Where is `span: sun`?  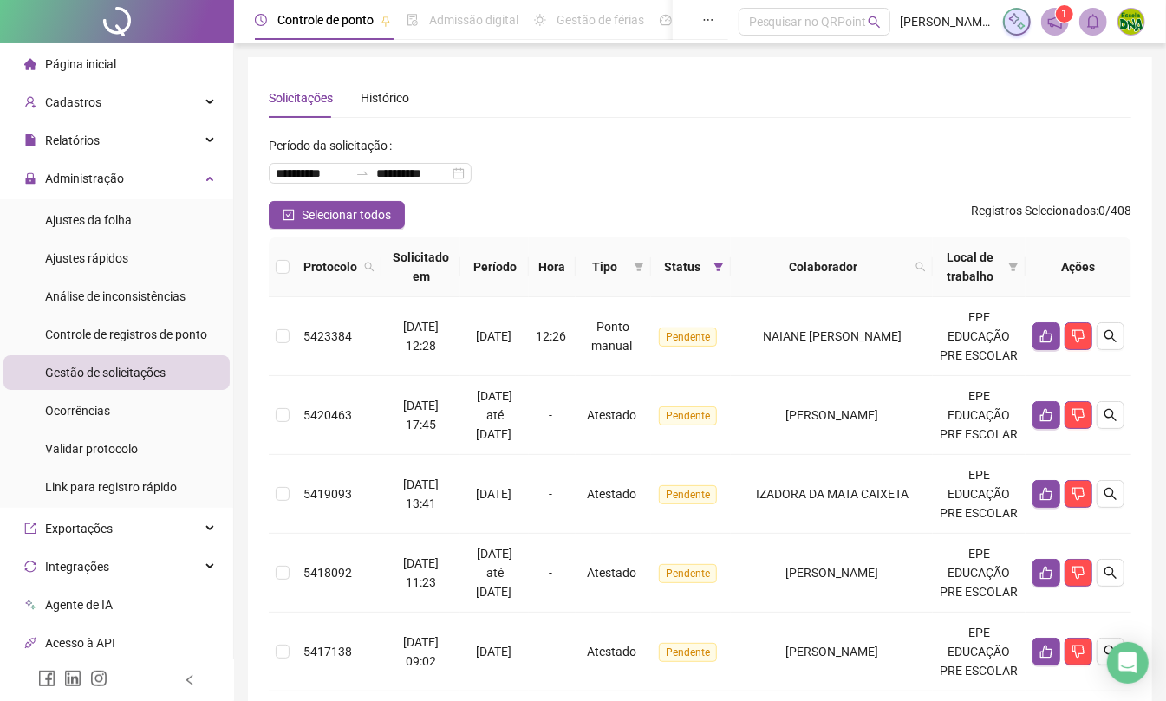 span: sun is located at coordinates (540, 20).